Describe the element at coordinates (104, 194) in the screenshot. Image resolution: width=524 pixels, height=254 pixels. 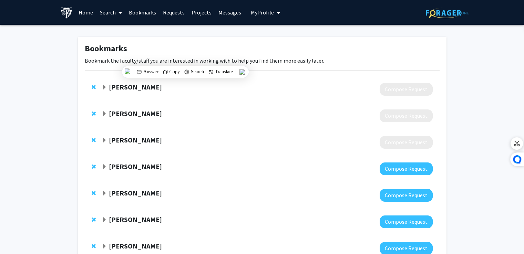
I see `span: Expand Erika Matunis Bookmark` at that location.